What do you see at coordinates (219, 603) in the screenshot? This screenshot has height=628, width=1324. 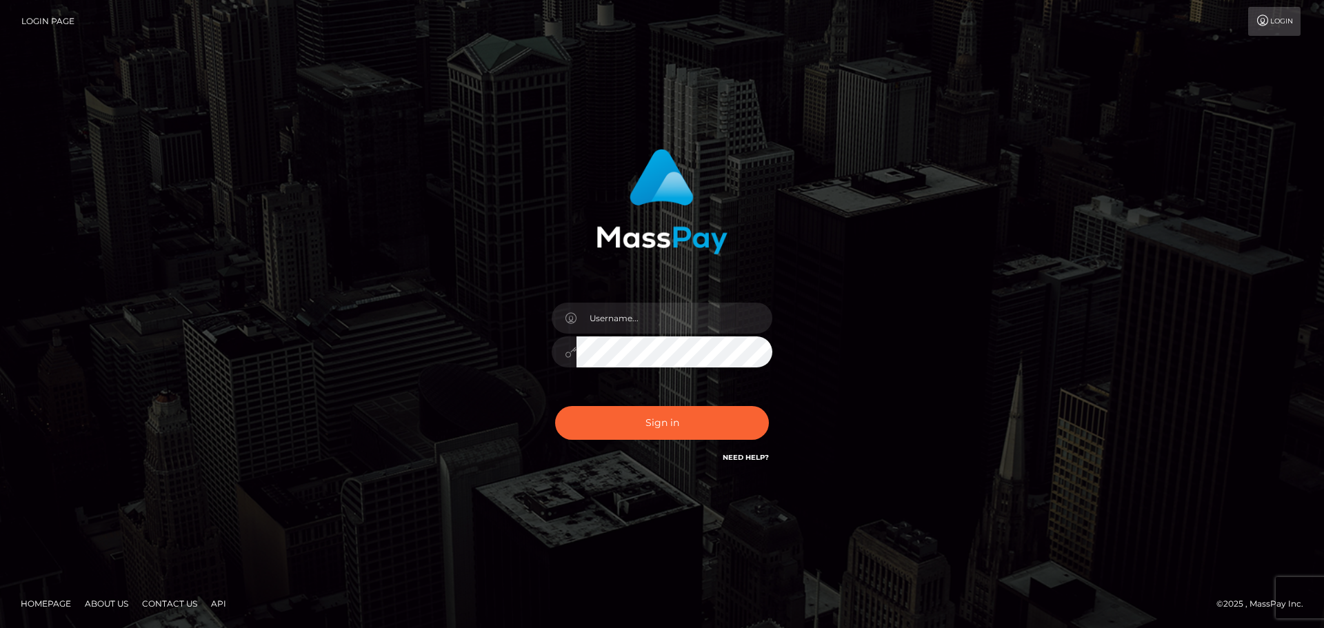 I see `a: API` at bounding box center [219, 603].